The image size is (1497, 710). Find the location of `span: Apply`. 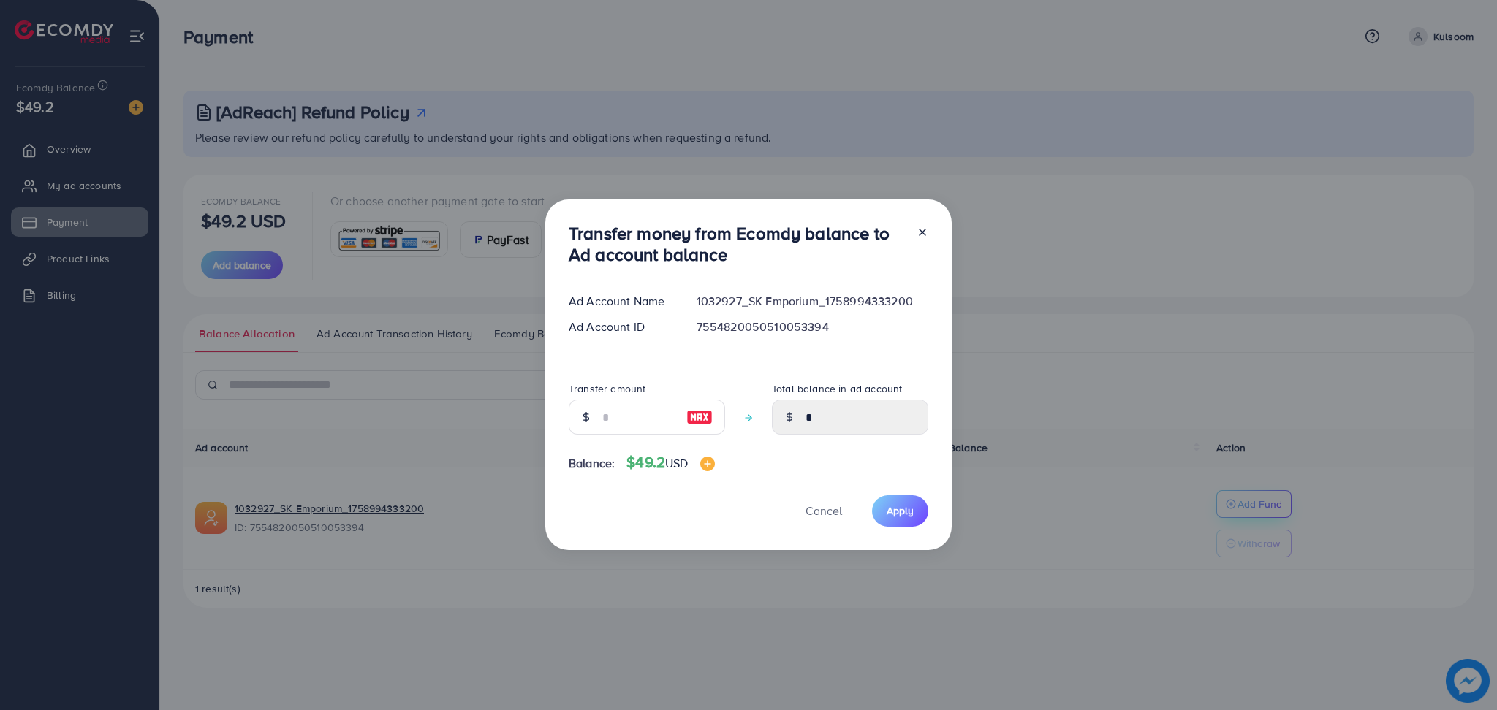

span: Apply is located at coordinates (900, 511).